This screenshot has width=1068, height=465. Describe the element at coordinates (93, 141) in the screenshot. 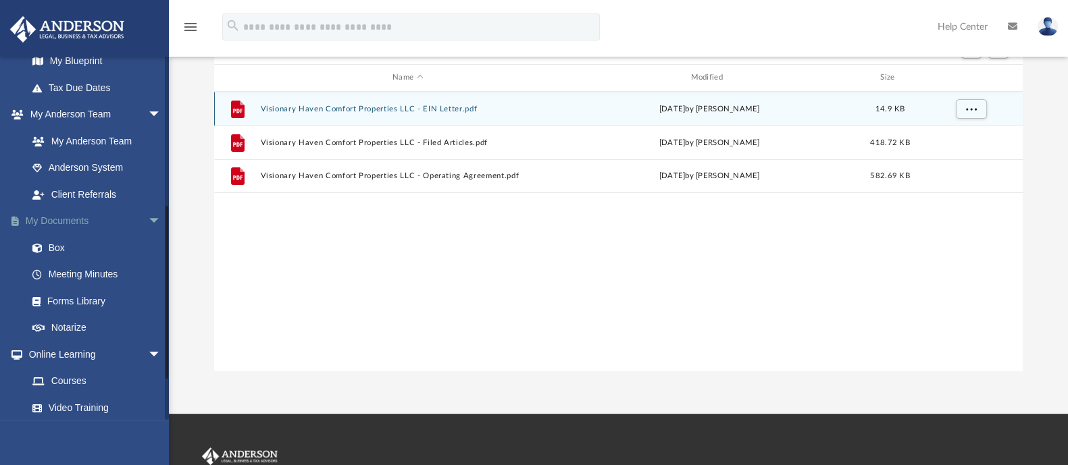

I see `a: My Anderson Team` at that location.